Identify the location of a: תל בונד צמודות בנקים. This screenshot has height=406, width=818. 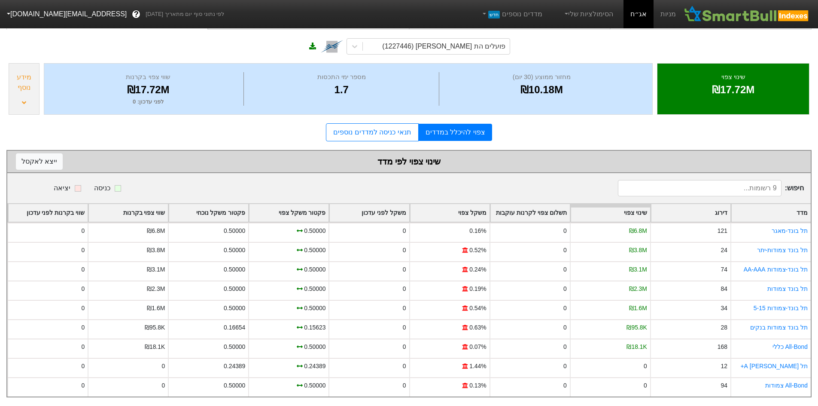
(779, 327).